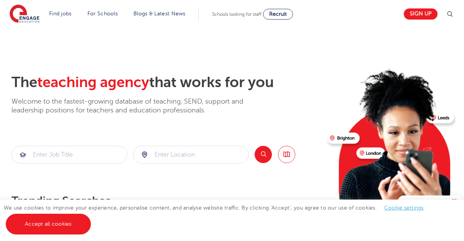 The width and height of the screenshot is (464, 241). I want to click on span: Schools looking for staff, so click(236, 14).